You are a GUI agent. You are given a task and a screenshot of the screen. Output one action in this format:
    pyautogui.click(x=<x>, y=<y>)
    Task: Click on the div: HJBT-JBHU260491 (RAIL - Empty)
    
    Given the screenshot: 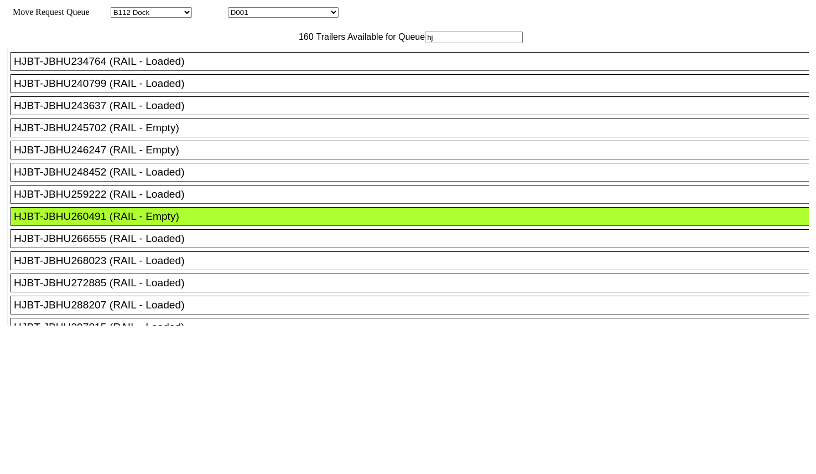 What is the action you would take?
    pyautogui.click(x=415, y=216)
    